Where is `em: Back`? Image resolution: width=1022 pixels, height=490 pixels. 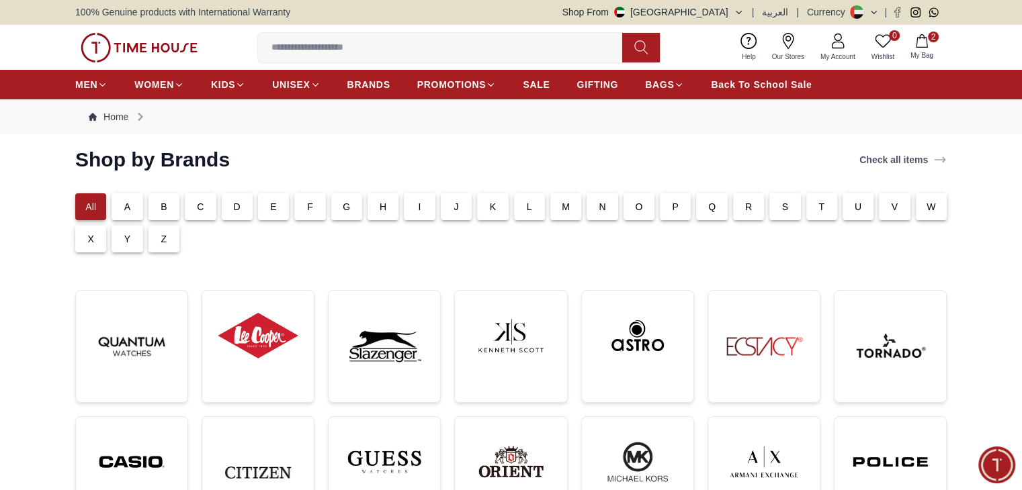 em: Back is located at coordinates (24, 24).